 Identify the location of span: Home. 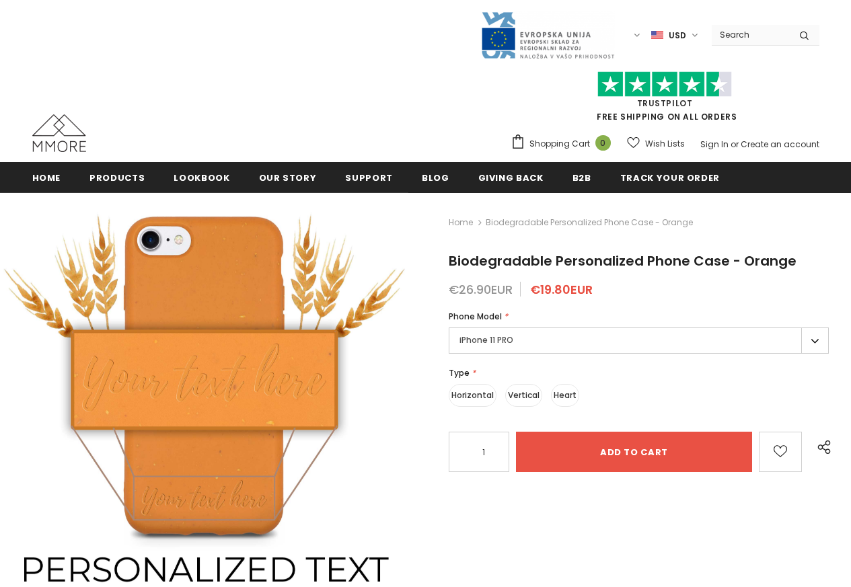
(46, 178).